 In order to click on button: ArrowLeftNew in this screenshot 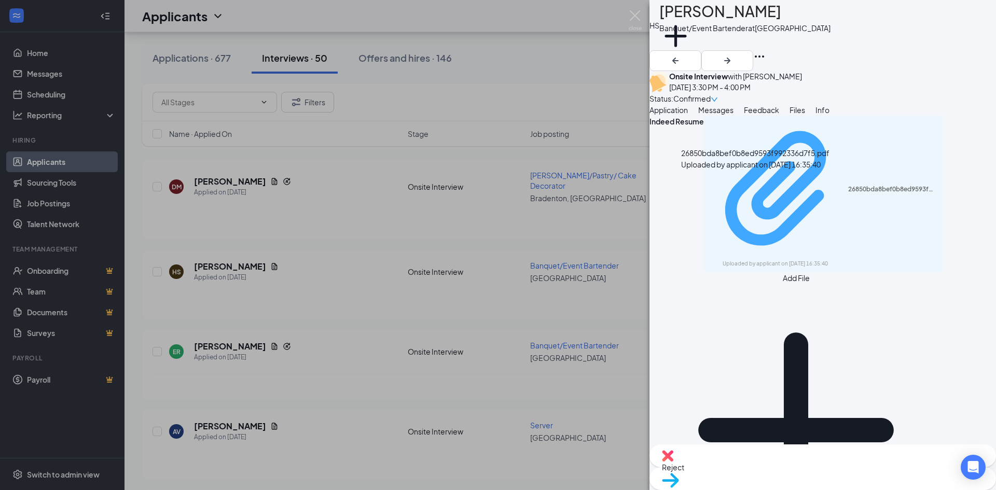, I will do `click(676, 61)`.